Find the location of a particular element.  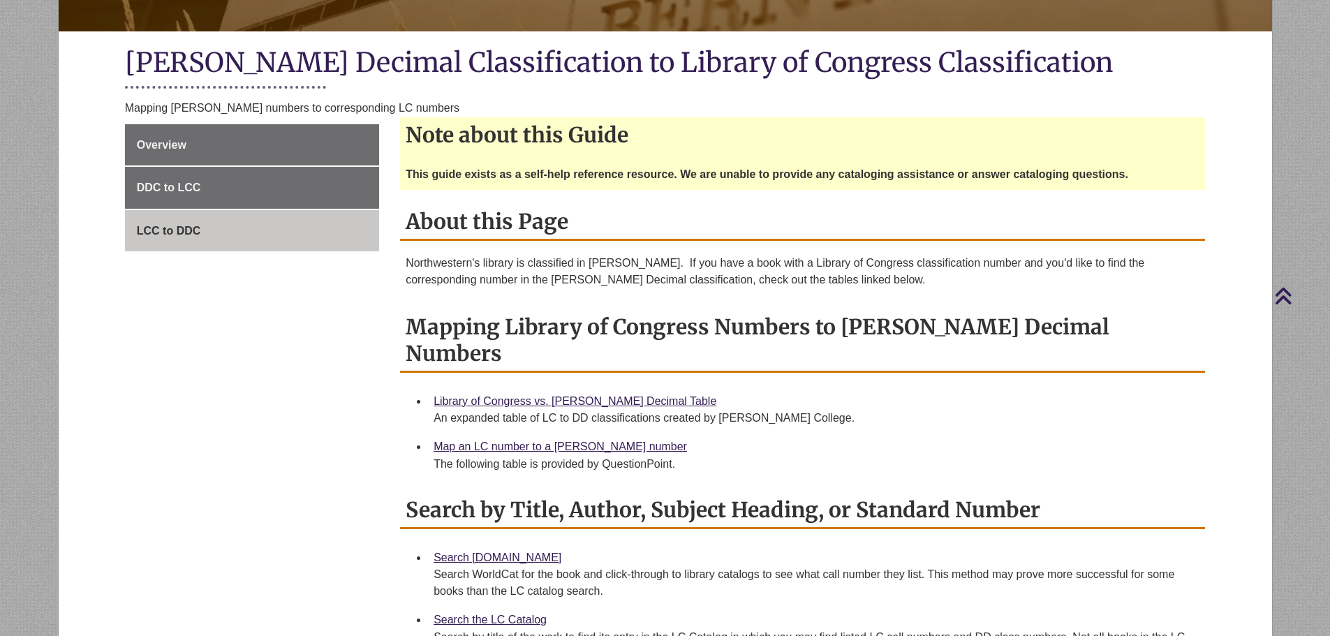

a: Back to Top is located at coordinates (1300, 295).